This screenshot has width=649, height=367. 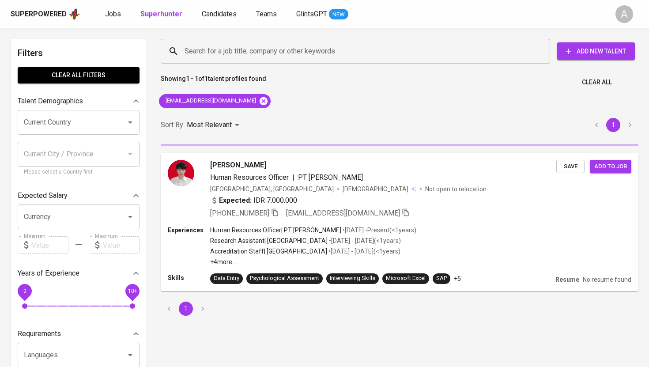 I want to click on a: Superpoweredapp logo, so click(x=45, y=14).